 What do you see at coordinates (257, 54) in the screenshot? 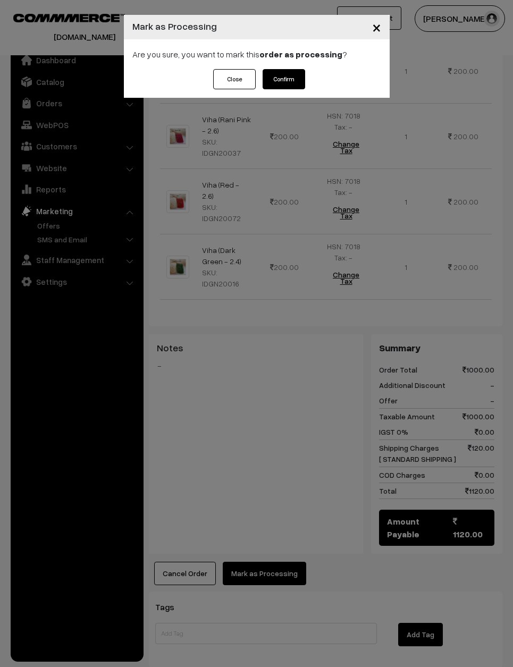
I see `div: Are you sure, you want to mark this ?` at bounding box center [257, 54].